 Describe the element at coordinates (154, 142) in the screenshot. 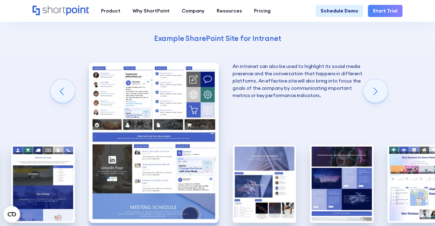

I see `div: 3 / 10` at that location.